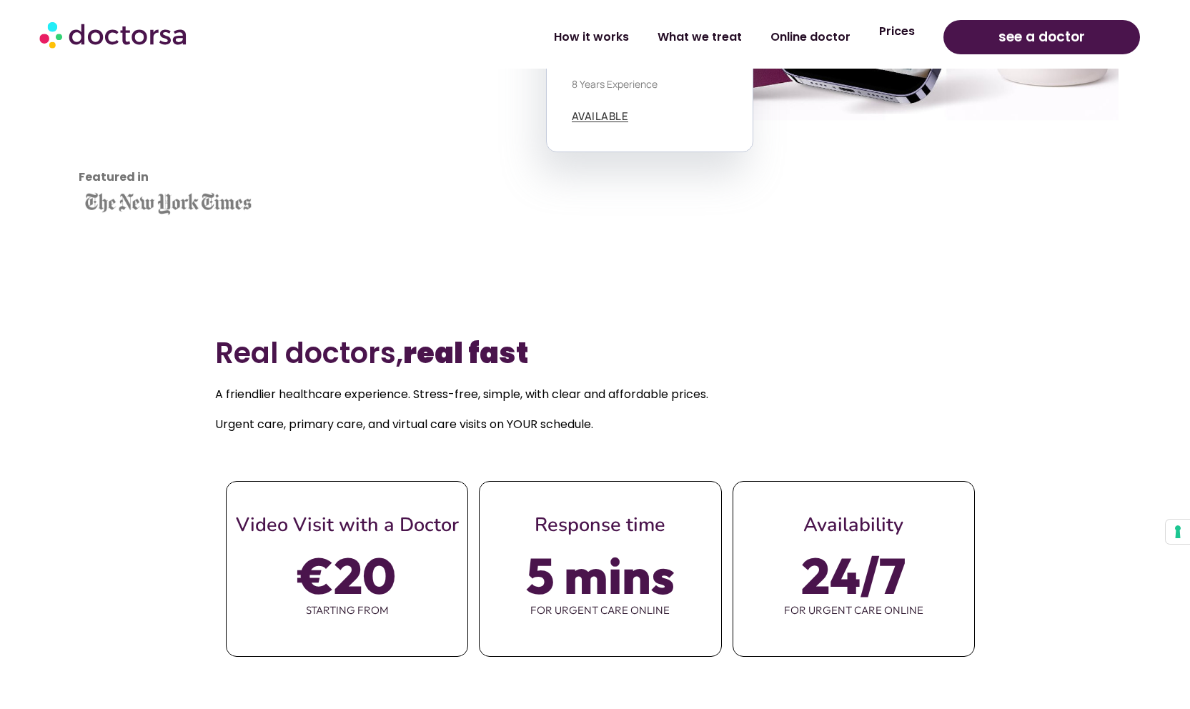  What do you see at coordinates (595, 395) in the screenshot?
I see `p: A friendlier healthcare experience. Stress-free, simple, with clear and affordable prices.` at bounding box center [595, 395].